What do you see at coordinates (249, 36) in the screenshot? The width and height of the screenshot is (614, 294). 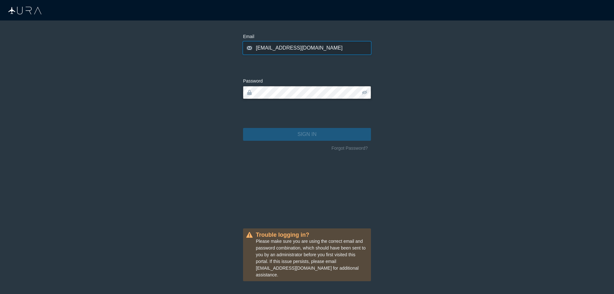 I see `span: Email` at bounding box center [249, 36].